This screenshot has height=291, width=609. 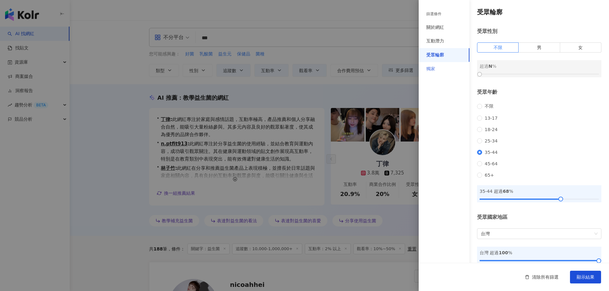 What do you see at coordinates (503, 253) in the screenshot?
I see `span: 100` at bounding box center [503, 253].